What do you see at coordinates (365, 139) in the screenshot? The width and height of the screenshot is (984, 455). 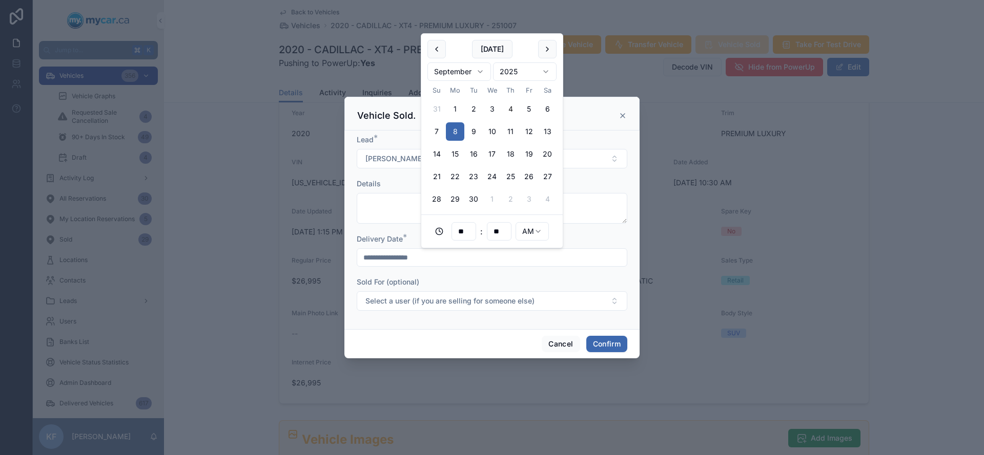 I see `span: Lead` at bounding box center [365, 139].